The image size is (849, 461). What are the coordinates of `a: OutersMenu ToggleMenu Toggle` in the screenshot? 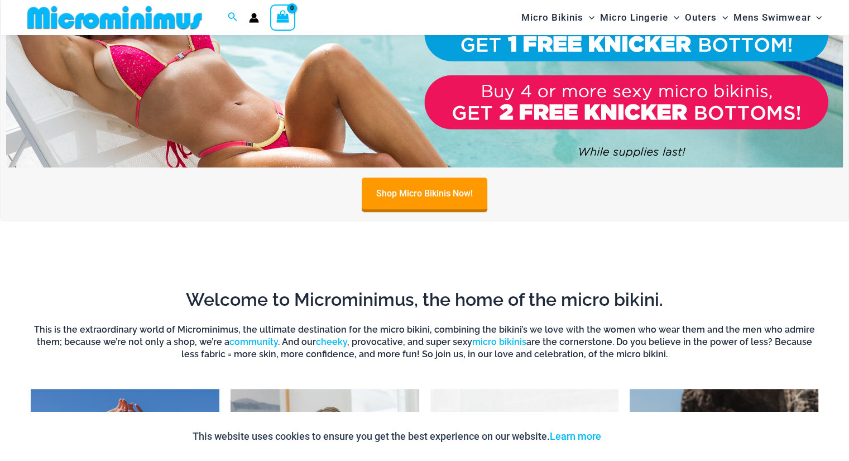 It's located at (706, 17).